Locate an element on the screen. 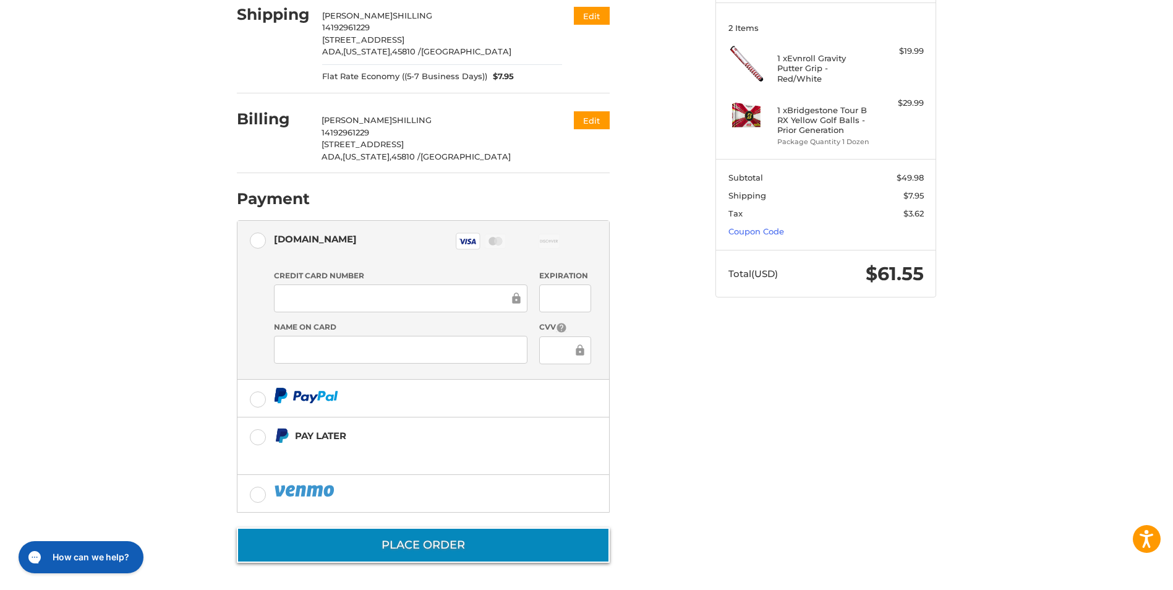  h2: How can we help? is located at coordinates (79, 20).